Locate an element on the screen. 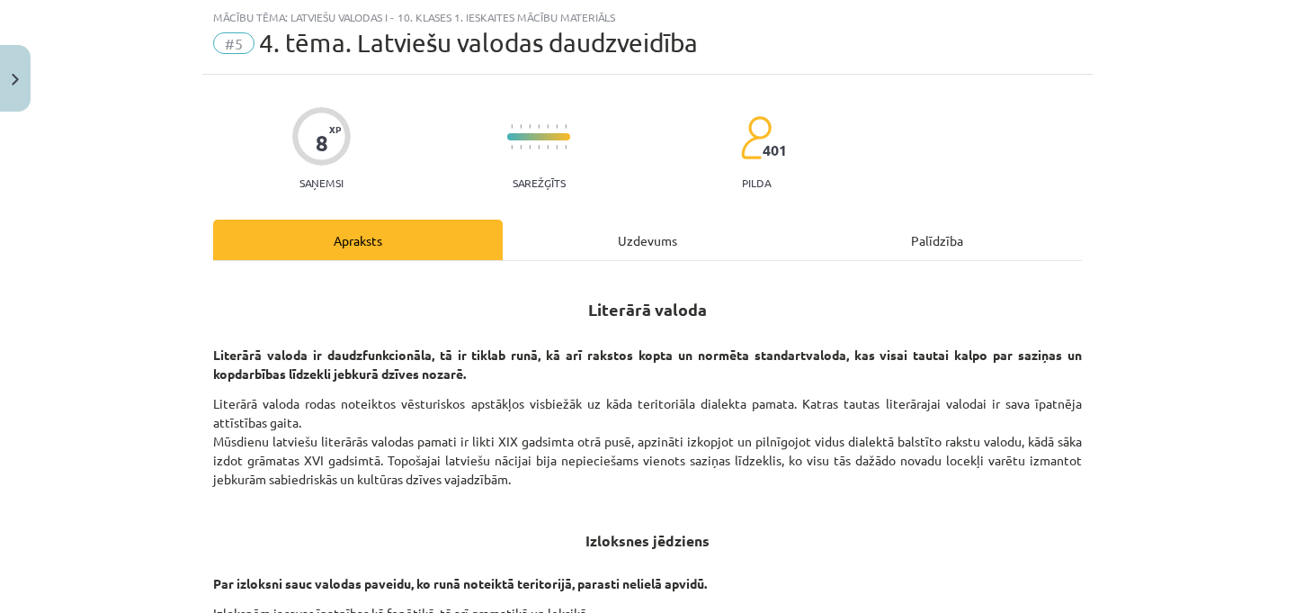 This screenshot has height=613, width=1295. p: Sarežģīts is located at coordinates (539, 183).